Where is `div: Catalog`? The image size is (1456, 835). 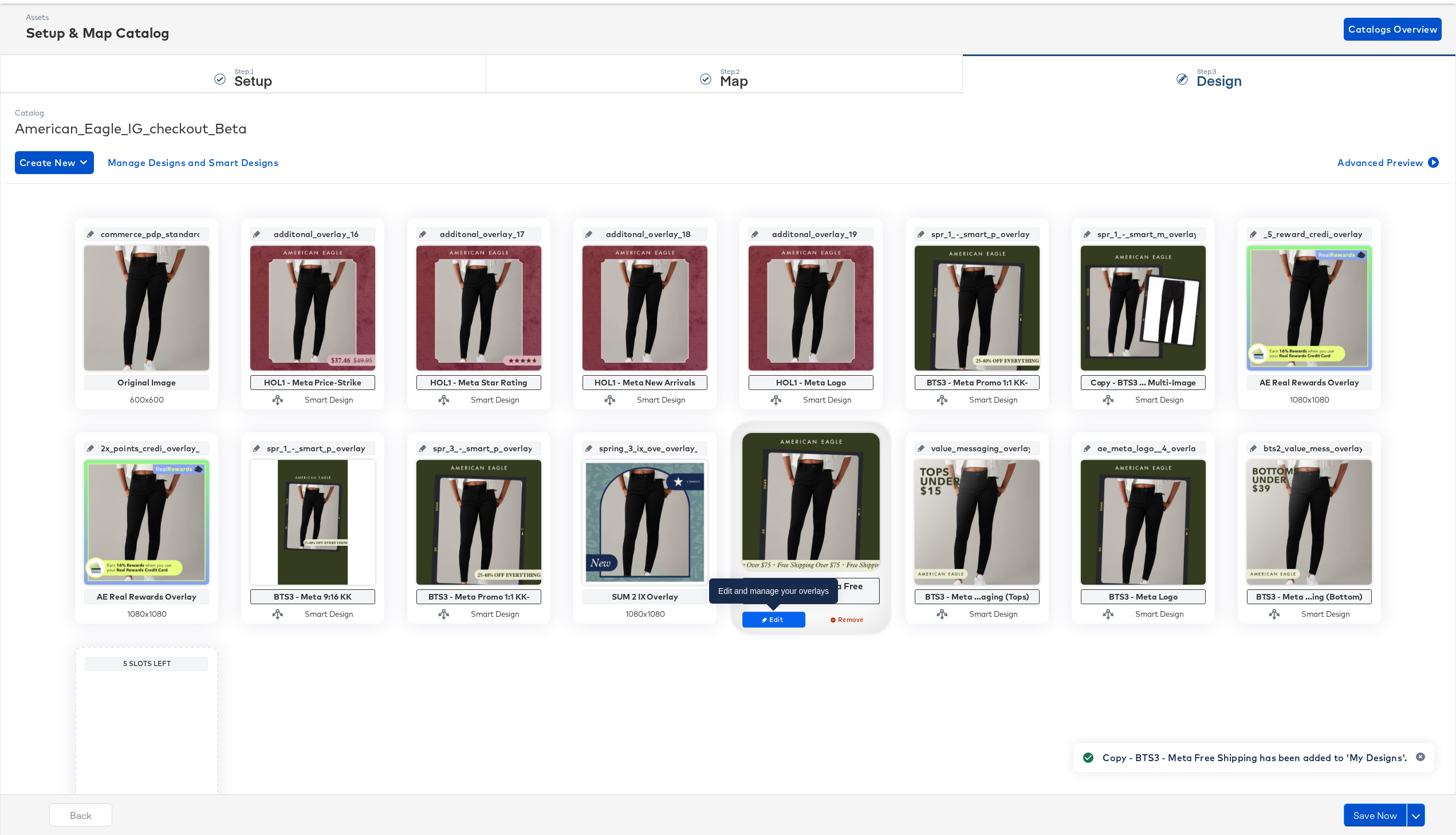 div: Catalog is located at coordinates (728, 113).